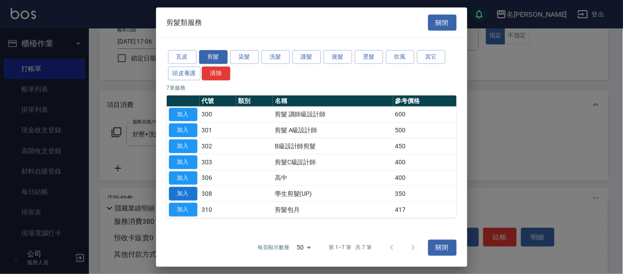 The height and width of the screenshot is (274, 623). Describe the element at coordinates (333, 146) in the screenshot. I see `td: B級設計師剪髮` at that location.